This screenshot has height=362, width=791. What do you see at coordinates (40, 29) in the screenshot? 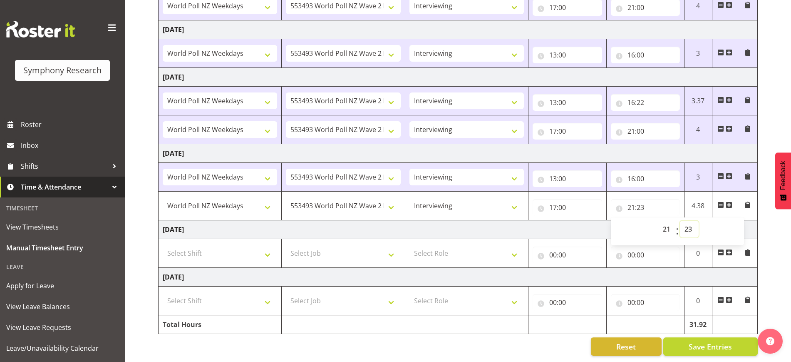
I see `img: Rosterit website logo` at bounding box center [40, 29].